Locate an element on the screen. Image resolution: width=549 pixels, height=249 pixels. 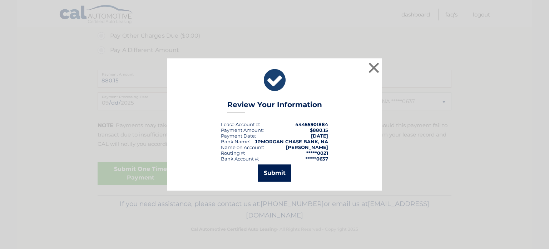
strong: 44455901884 is located at coordinates (312, 124).